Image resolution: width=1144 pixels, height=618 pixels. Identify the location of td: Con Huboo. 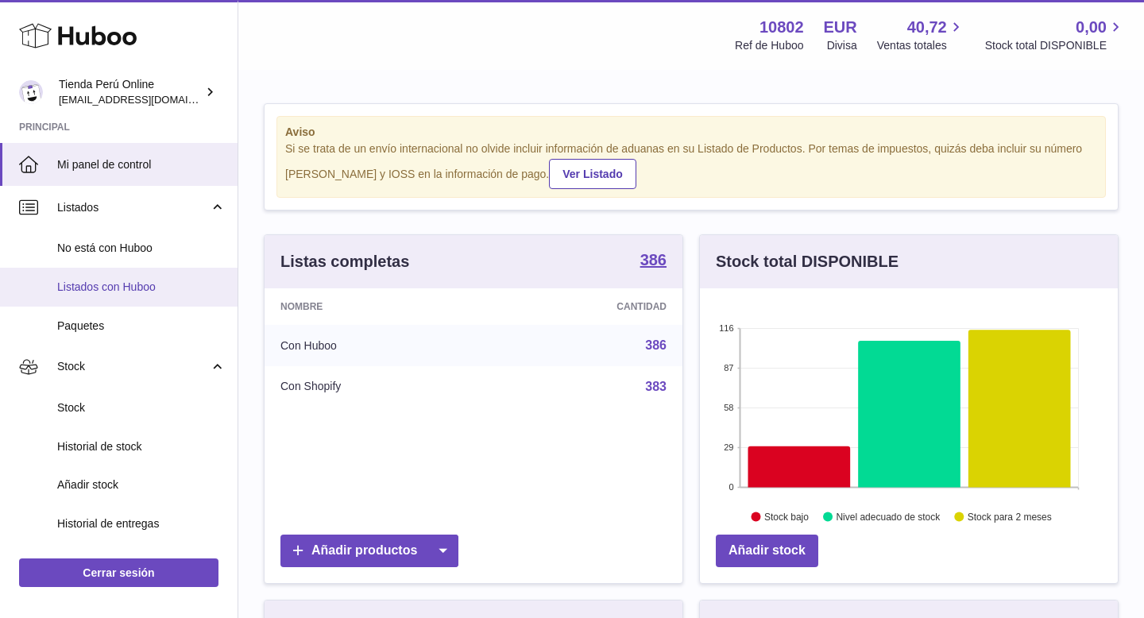
(375, 346).